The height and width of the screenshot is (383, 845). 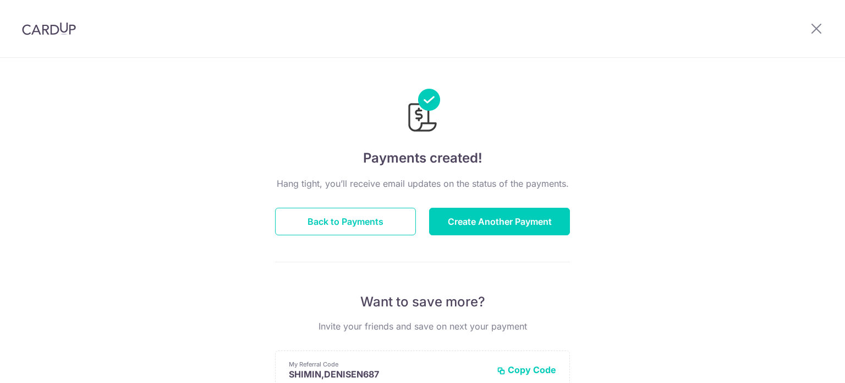 I want to click on button: Create Another Payment, so click(x=500, y=221).